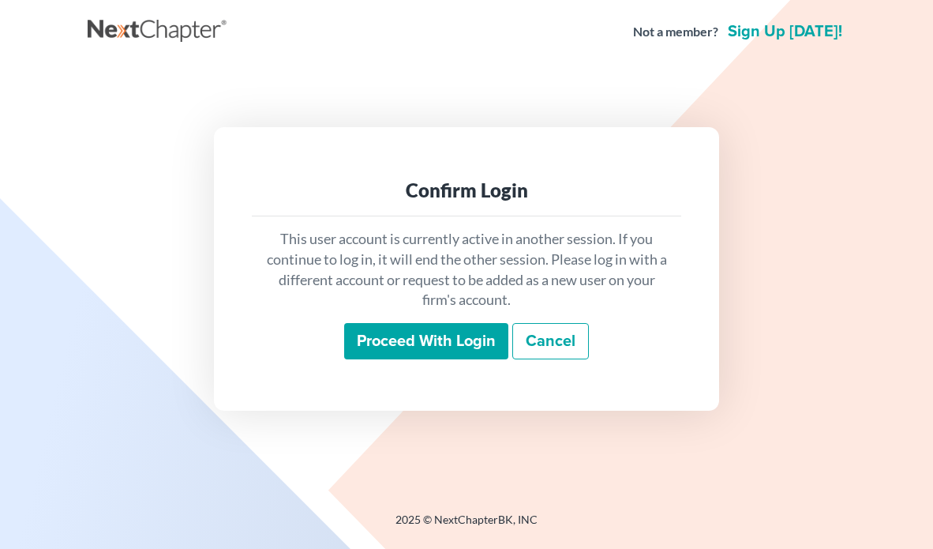  I want to click on div: 2025 © NextChapterBK, INC, so click(467, 526).